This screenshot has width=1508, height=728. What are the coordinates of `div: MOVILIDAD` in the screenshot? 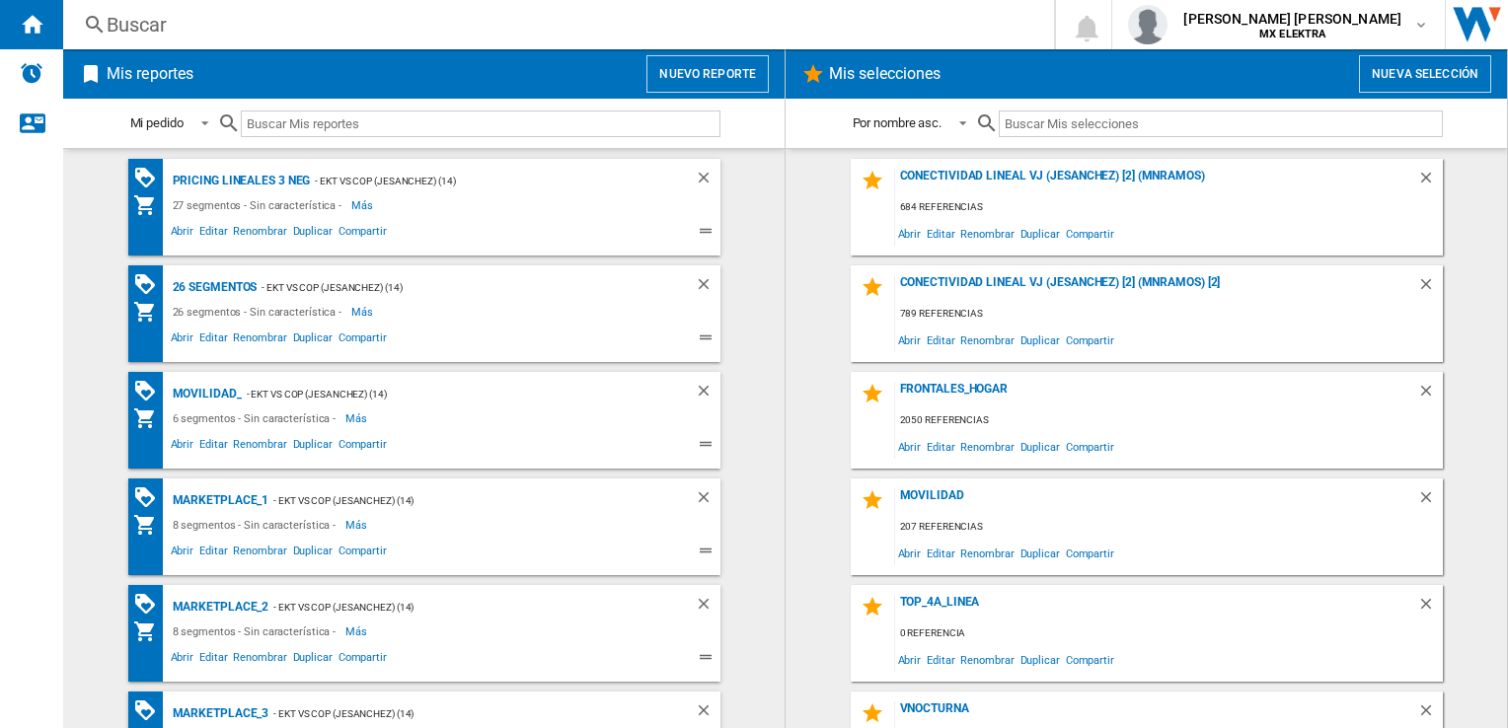 It's located at (1156, 501).